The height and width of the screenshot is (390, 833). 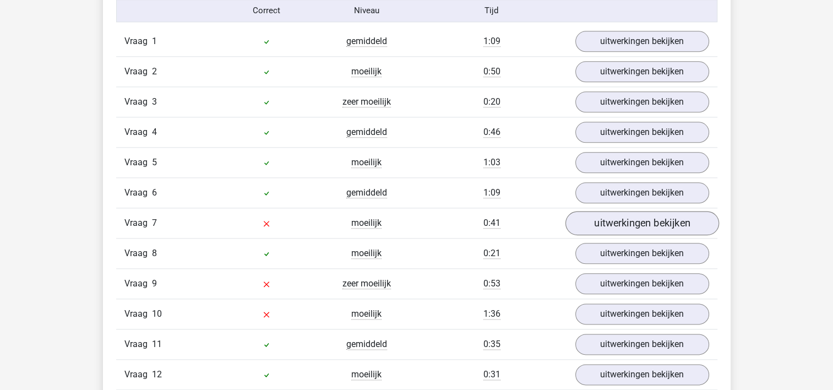 What do you see at coordinates (157, 344) in the screenshot?
I see `span: 11` at bounding box center [157, 344].